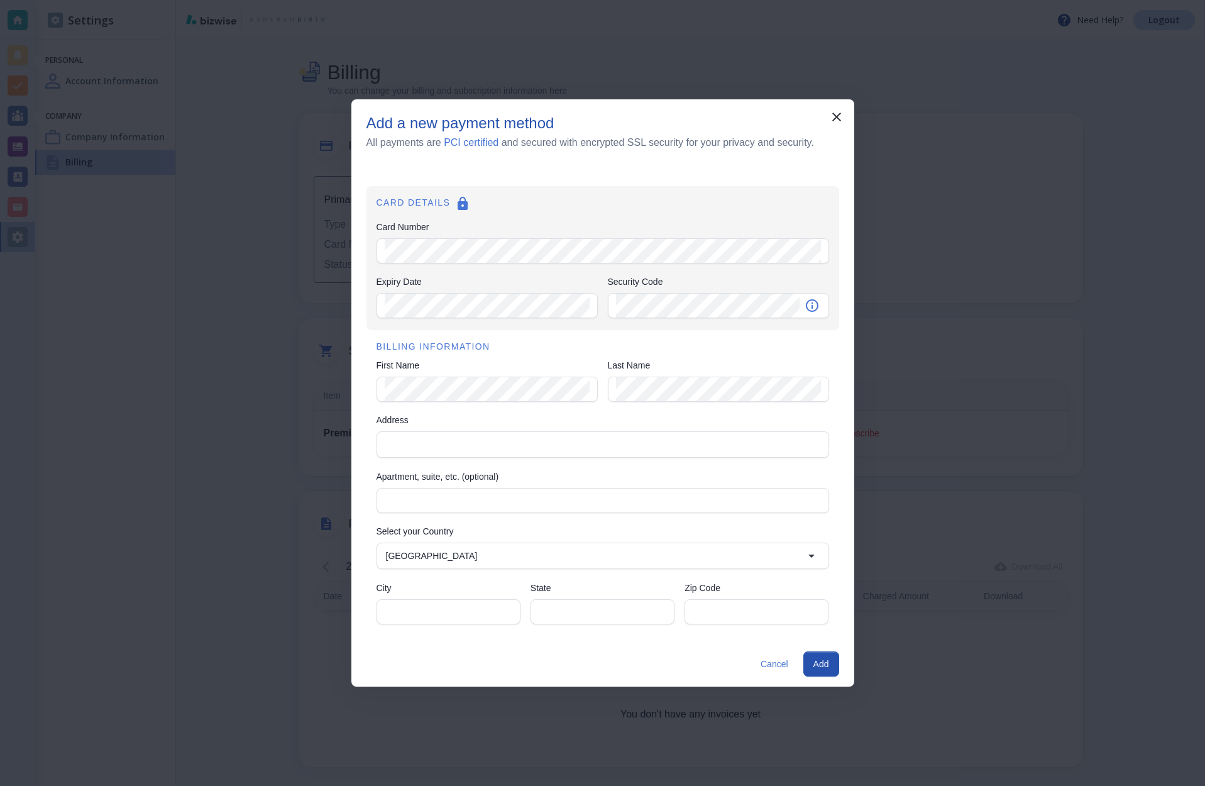 The height and width of the screenshot is (786, 1205). Describe the element at coordinates (774, 664) in the screenshot. I see `button: Cancel` at that location.